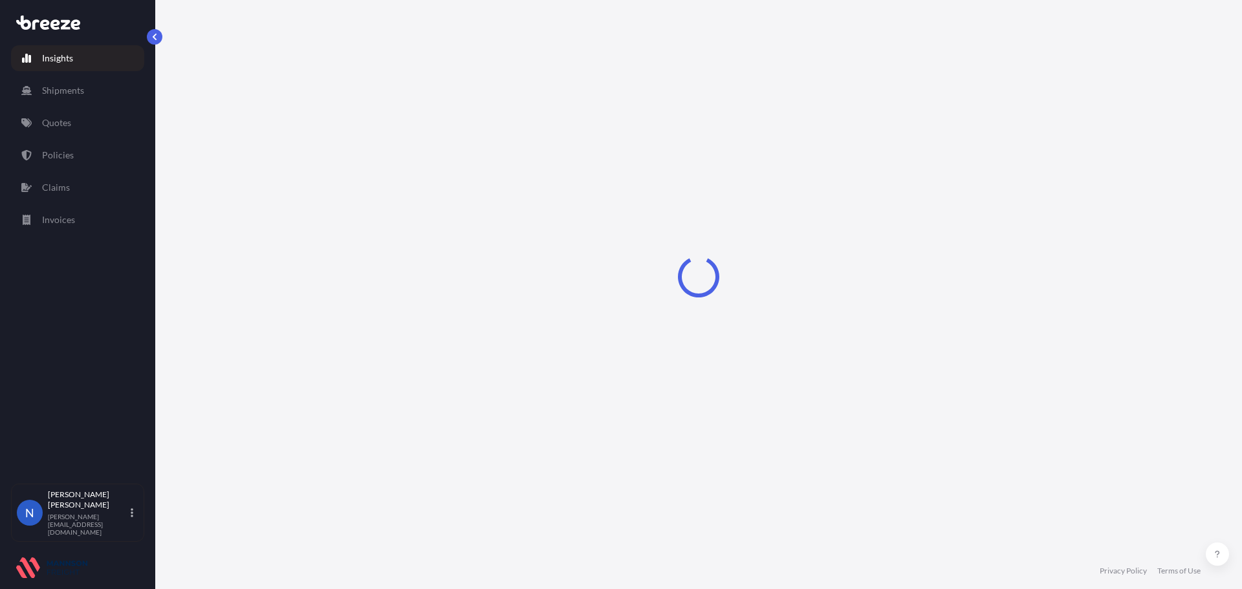 This screenshot has height=589, width=1242. I want to click on p: Privacy Policy, so click(1123, 571).